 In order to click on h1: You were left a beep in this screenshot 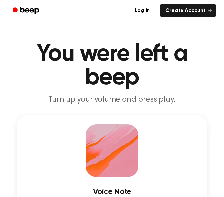, I will do `click(112, 66)`.